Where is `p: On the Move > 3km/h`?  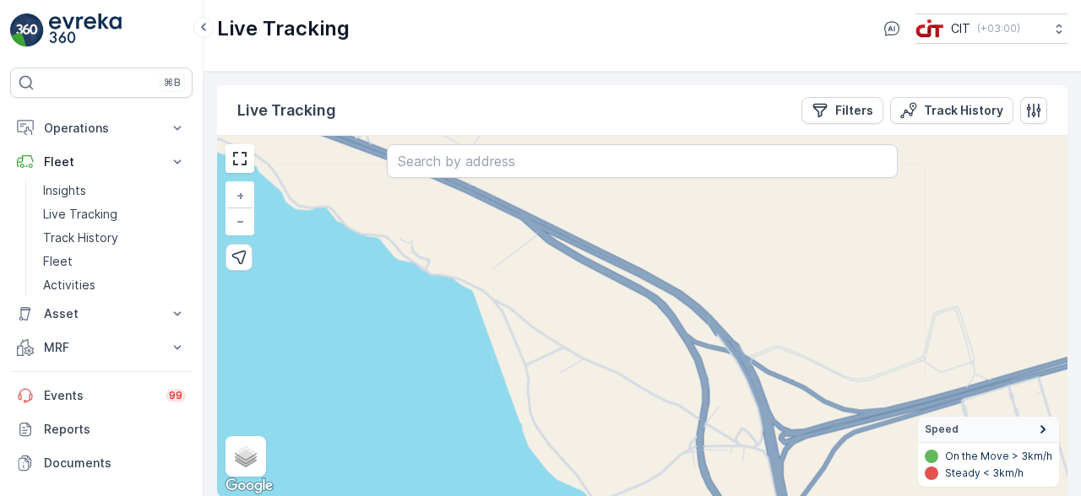
p: On the Move > 3km/h is located at coordinates (998, 457).